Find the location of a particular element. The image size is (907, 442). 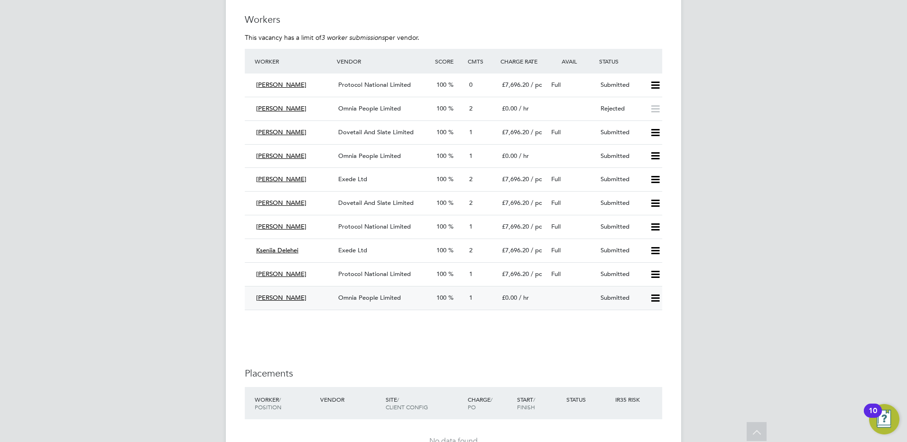

div: Charge is located at coordinates (490, 403).